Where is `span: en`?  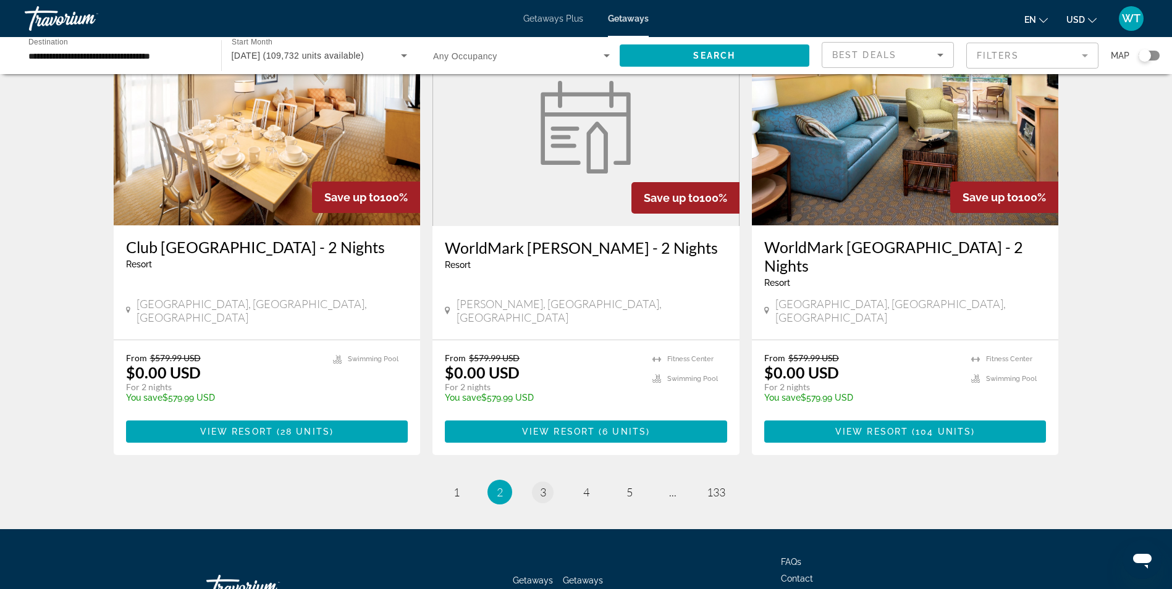
span: en is located at coordinates (1030, 20).